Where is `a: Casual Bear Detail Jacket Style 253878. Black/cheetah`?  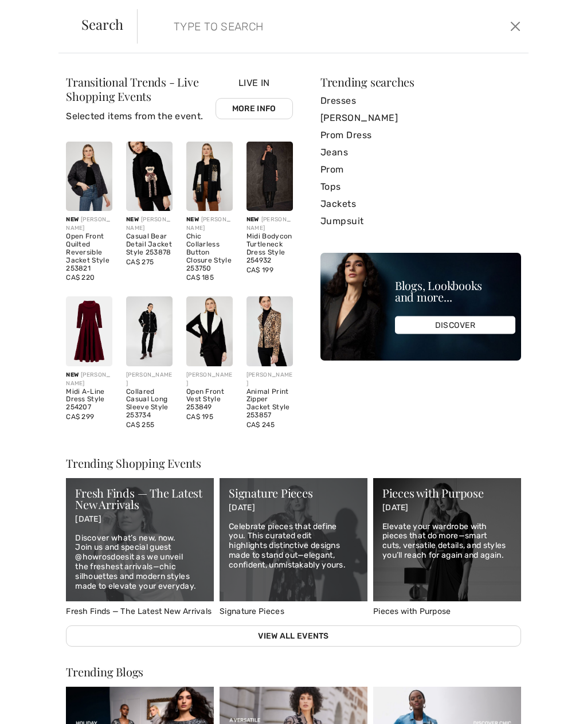 a: Casual Bear Detail Jacket Style 253878. Black/cheetah is located at coordinates (149, 176).